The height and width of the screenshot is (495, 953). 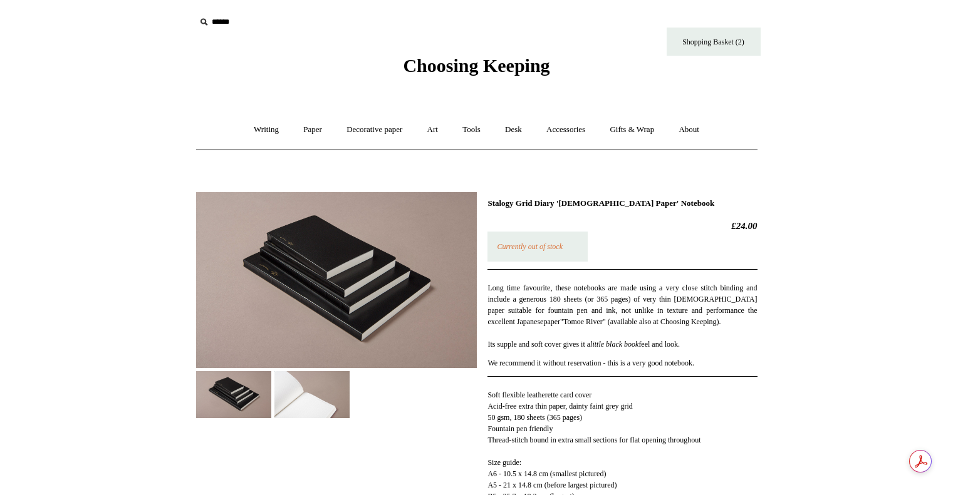 What do you see at coordinates (374, 130) in the screenshot?
I see `a: Decorative paper` at bounding box center [374, 130].